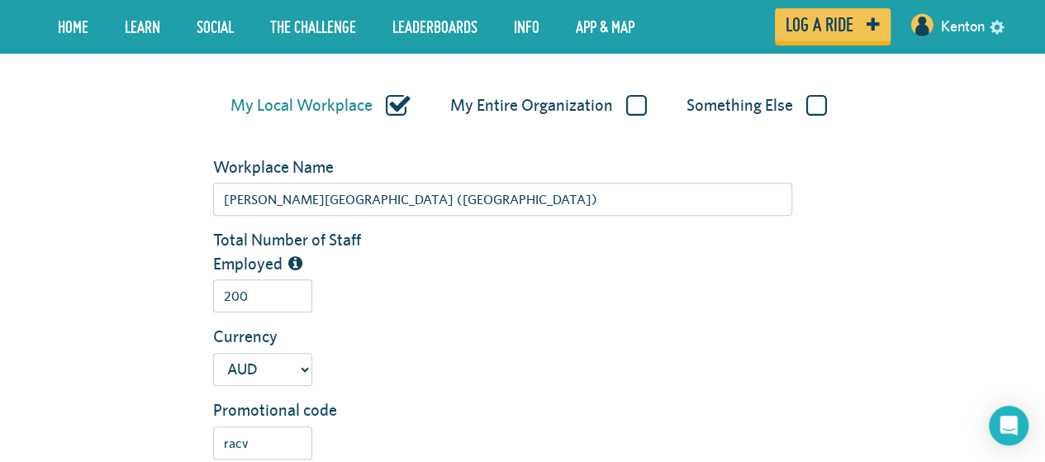 Image resolution: width=1045 pixels, height=462 pixels. Describe the element at coordinates (819, 25) in the screenshot. I see `span: Log a ride` at that location.